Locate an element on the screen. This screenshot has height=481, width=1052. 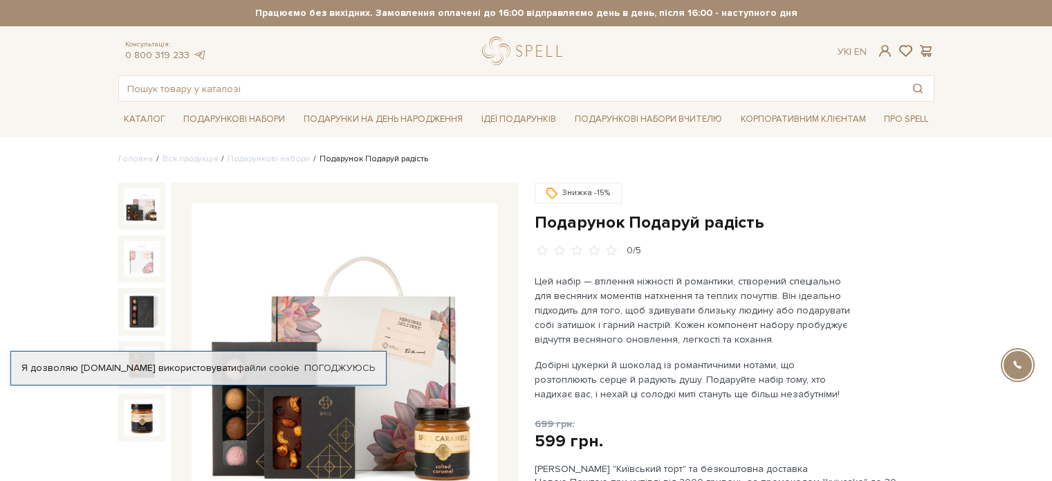
a: logo is located at coordinates (525, 50).